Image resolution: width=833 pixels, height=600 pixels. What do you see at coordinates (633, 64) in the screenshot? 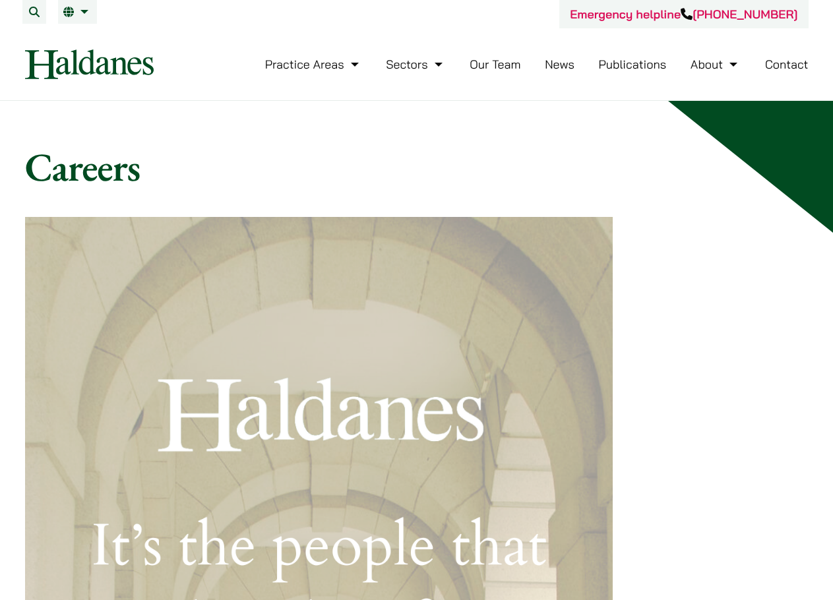
I see `a: Publications` at bounding box center [633, 64].